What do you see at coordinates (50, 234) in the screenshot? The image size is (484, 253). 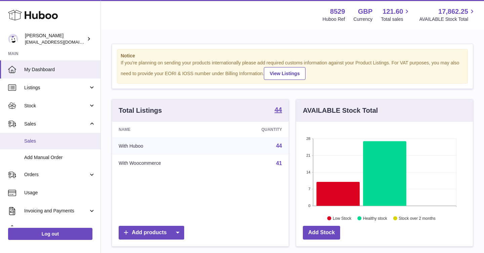 I see `a: Log out` at bounding box center [50, 234].